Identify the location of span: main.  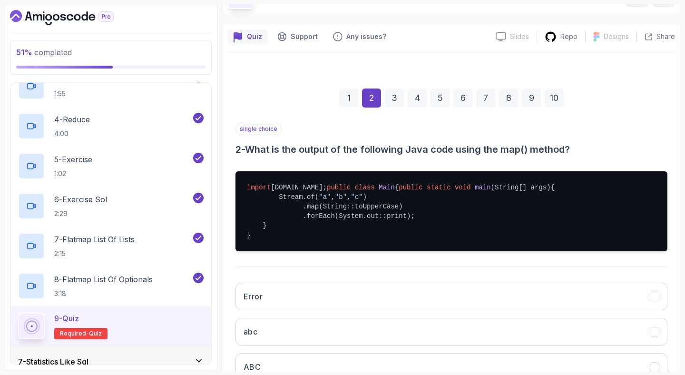
(483, 187).